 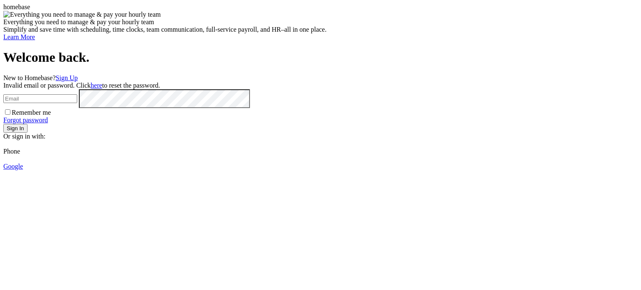 I want to click on div: Or sign in with:, so click(x=321, y=136).